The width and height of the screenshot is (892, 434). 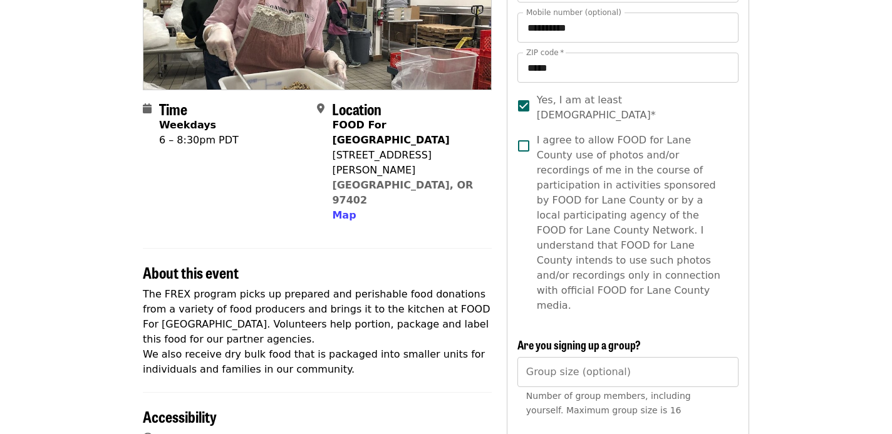 What do you see at coordinates (356, 108) in the screenshot?
I see `span: Location` at bounding box center [356, 108].